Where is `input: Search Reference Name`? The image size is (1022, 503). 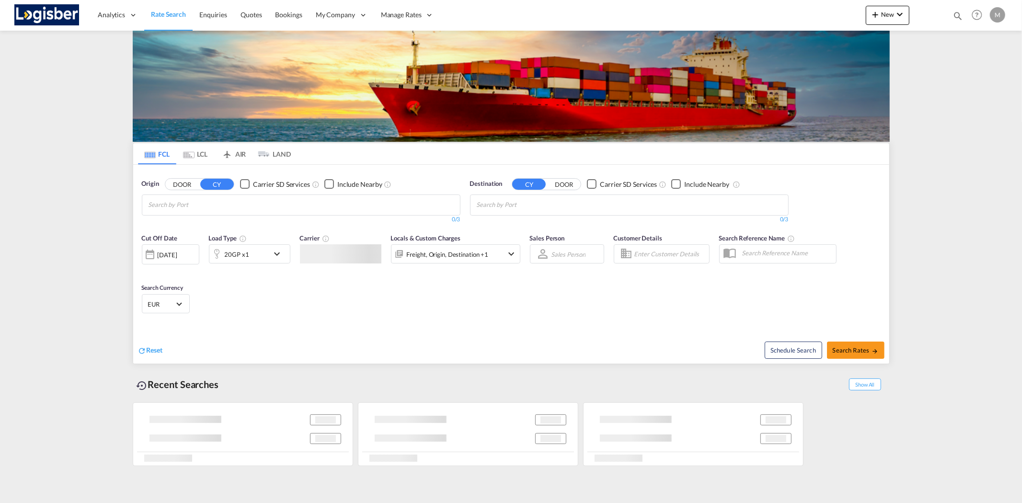 input: Search Reference Name is located at coordinates (787, 253).